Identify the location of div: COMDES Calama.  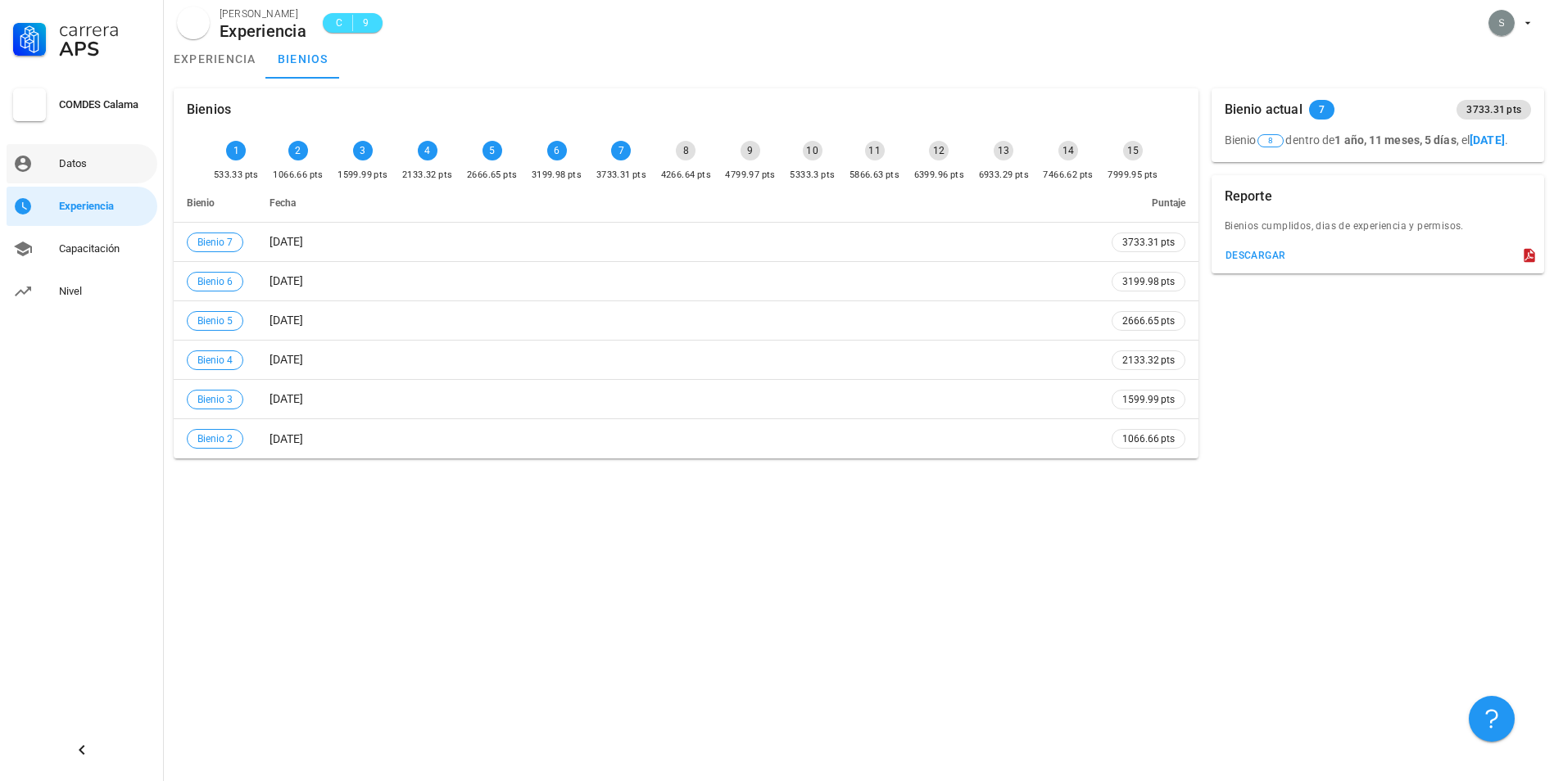
(105, 105).